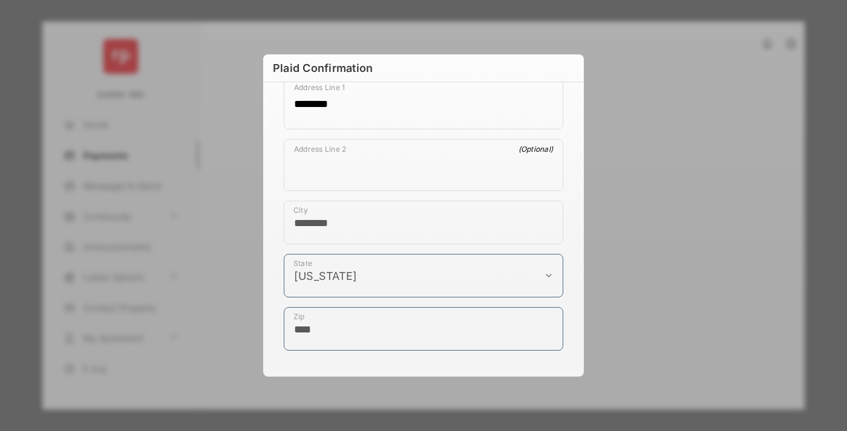 This screenshot has width=847, height=431. I want to click on div: payment_method_screening[postal_addresses][postalCode], so click(423, 329).